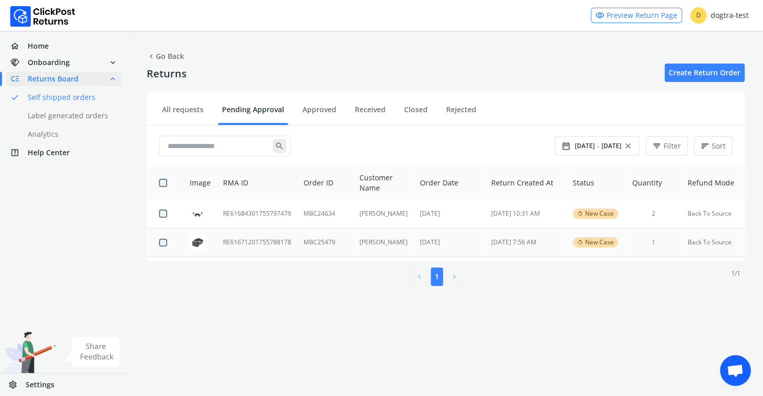 The image size is (763, 396). Describe the element at coordinates (698, 15) in the screenshot. I see `span: D` at that location.